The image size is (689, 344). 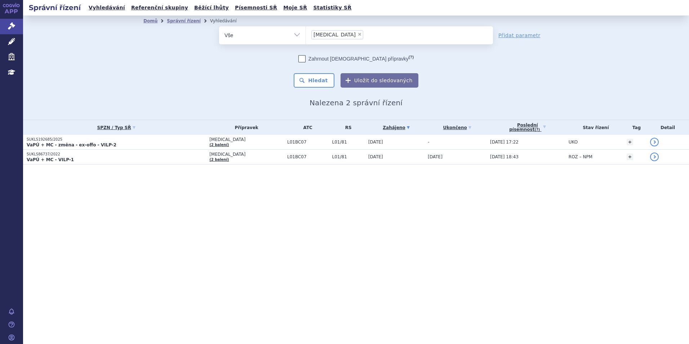 I want to click on a: Domů, so click(x=150, y=21).